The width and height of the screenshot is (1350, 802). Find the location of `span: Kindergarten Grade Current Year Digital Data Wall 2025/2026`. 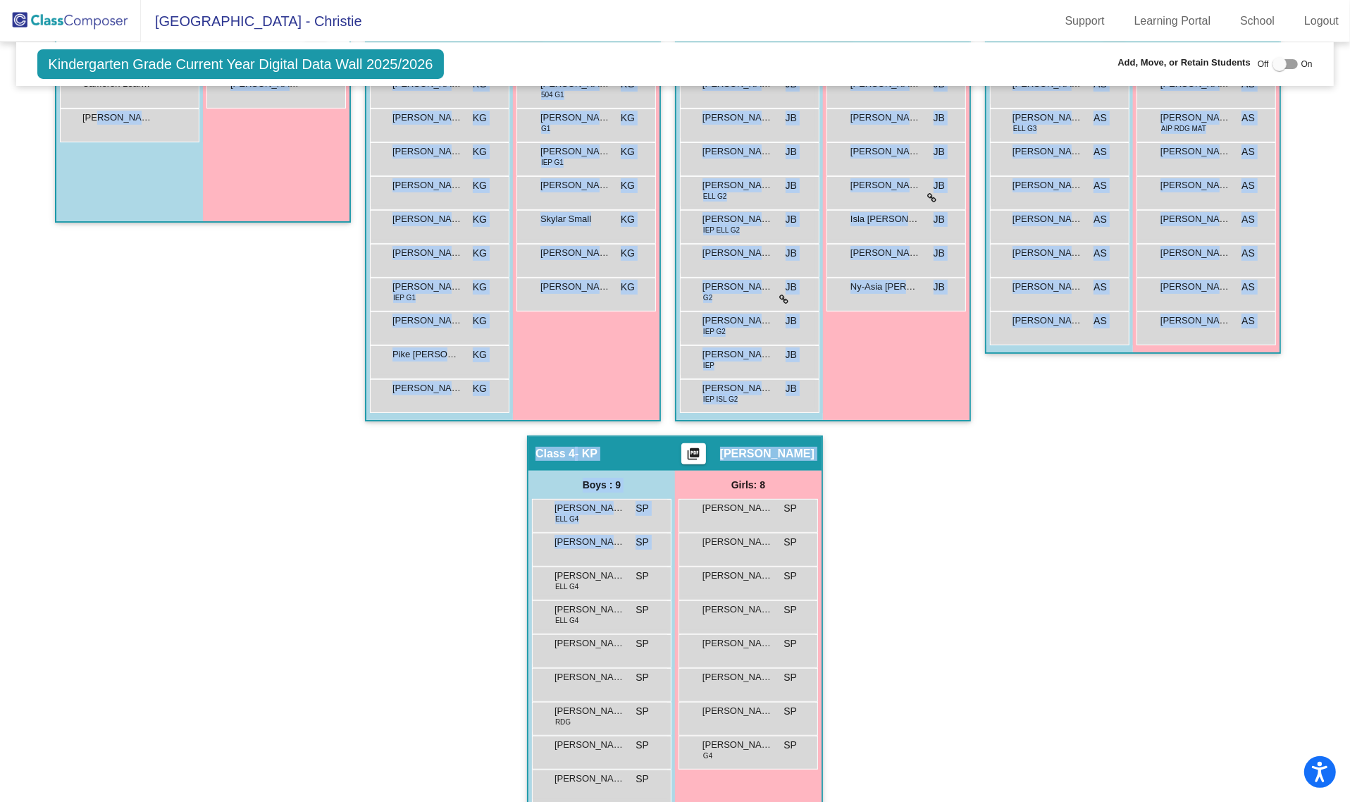

span: Kindergarten Grade Current Year Digital Data Wall 2025/2026 is located at coordinates (240, 64).